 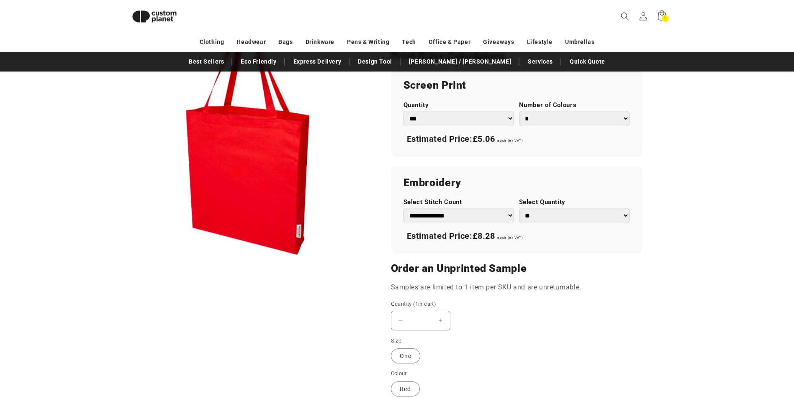 I want to click on a: Quick Quote, so click(x=587, y=62).